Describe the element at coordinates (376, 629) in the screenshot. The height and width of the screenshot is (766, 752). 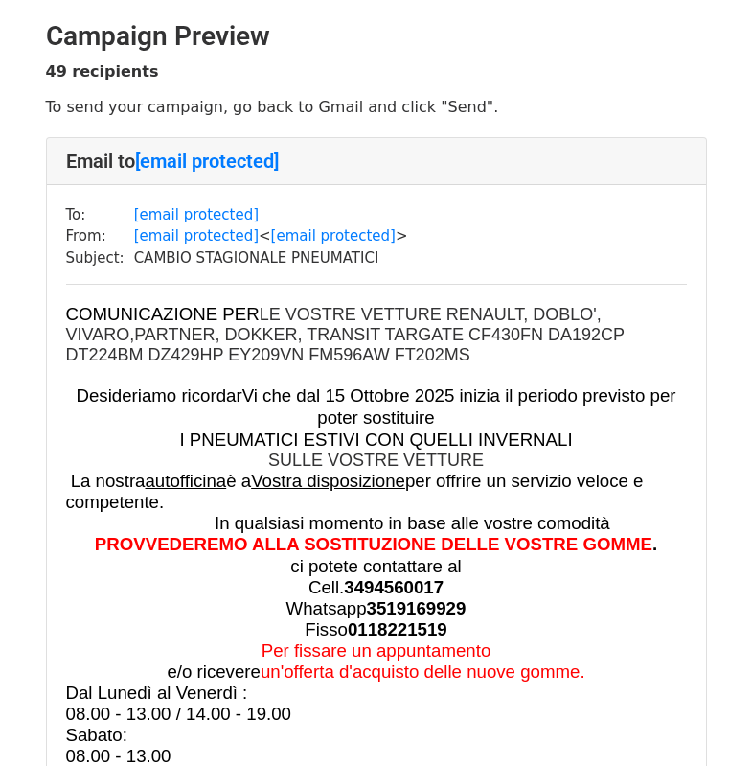
I see `font: Fisso` at that location.